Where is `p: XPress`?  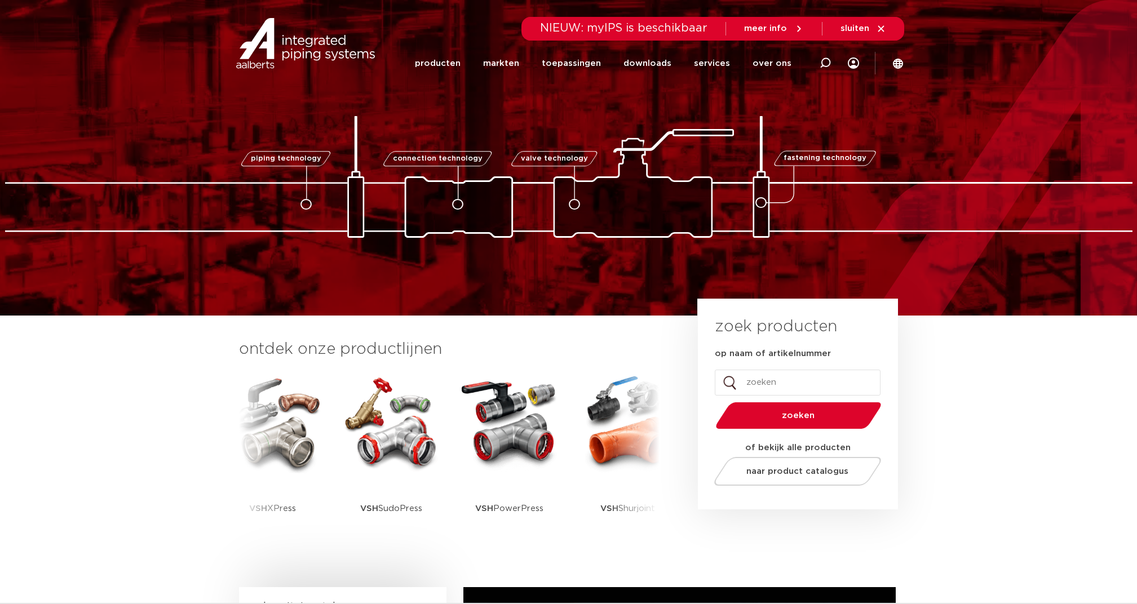 p: XPress is located at coordinates (272, 508).